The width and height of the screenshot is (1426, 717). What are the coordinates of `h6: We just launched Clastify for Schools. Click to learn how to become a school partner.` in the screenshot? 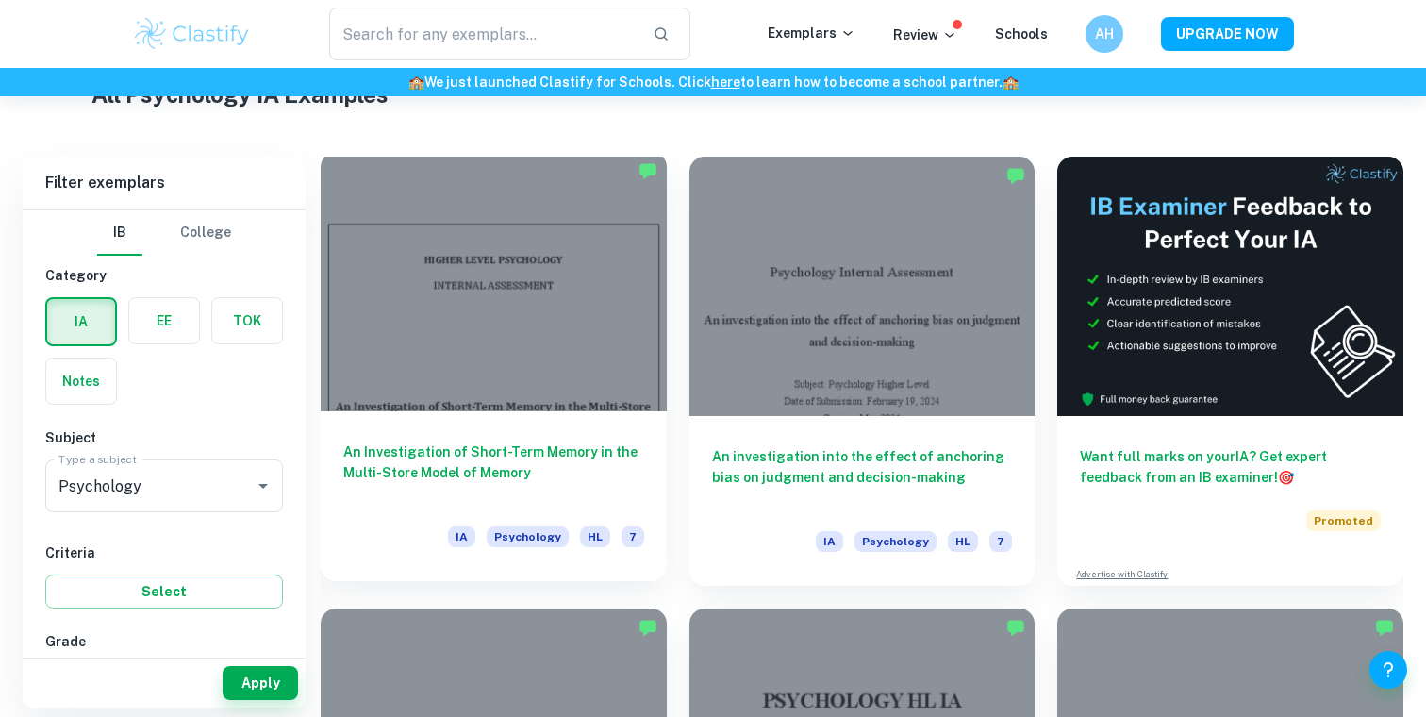 It's located at (713, 82).